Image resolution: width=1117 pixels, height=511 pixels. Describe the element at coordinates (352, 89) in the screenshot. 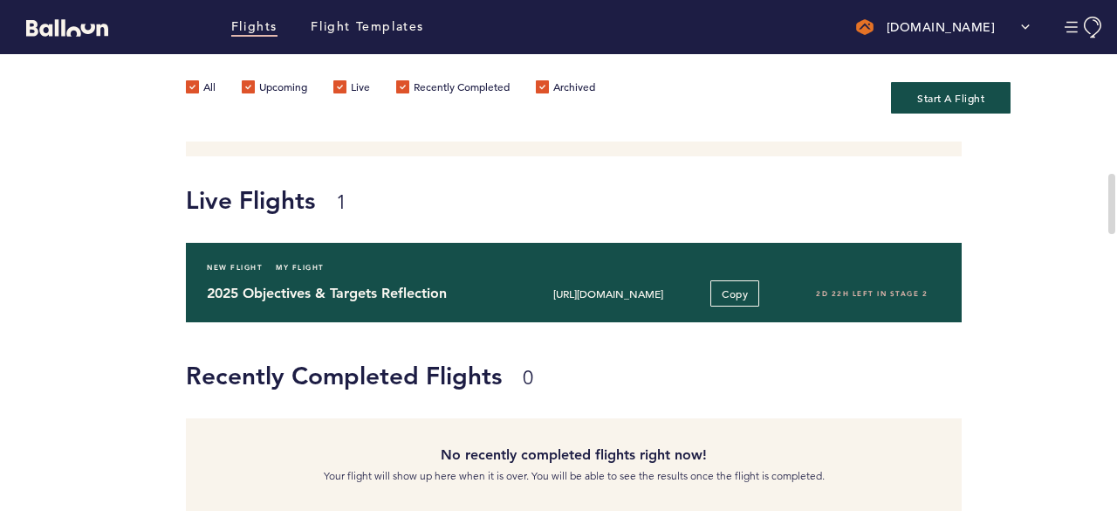

I see `label: Live` at that location.